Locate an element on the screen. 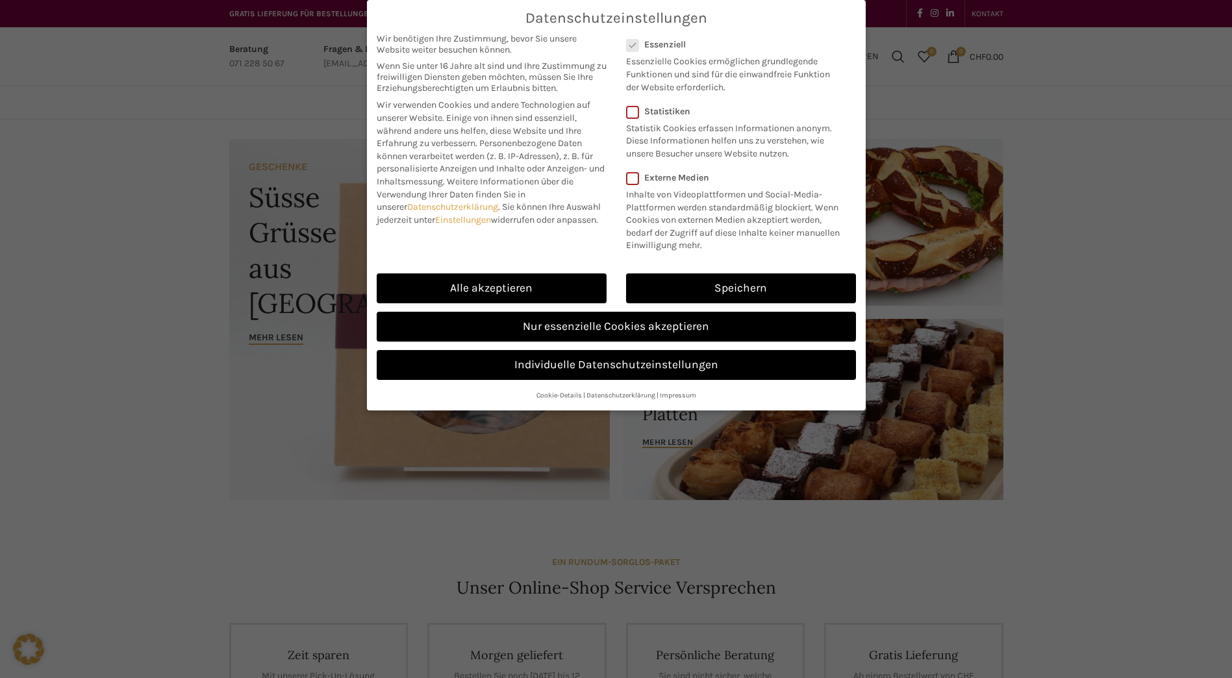 Image resolution: width=1232 pixels, height=678 pixels. a: Impressum is located at coordinates (678, 395).